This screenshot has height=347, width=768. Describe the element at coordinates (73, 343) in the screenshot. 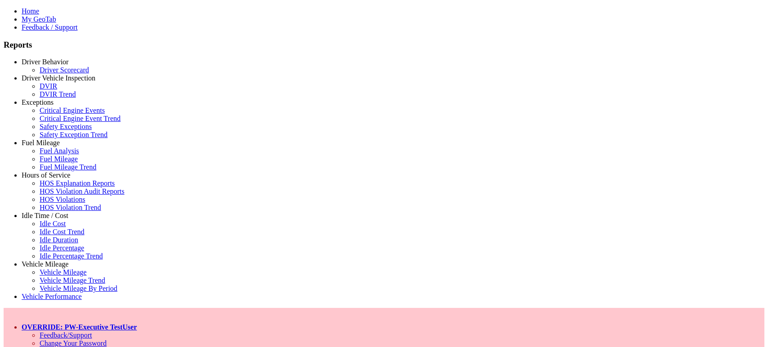

I see `a: Change Your Password` at that location.